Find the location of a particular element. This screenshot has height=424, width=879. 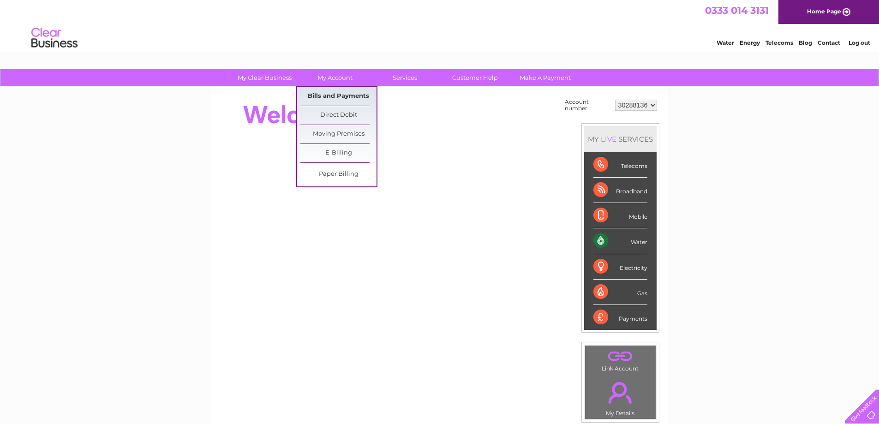

td: My Details is located at coordinates (620, 397).